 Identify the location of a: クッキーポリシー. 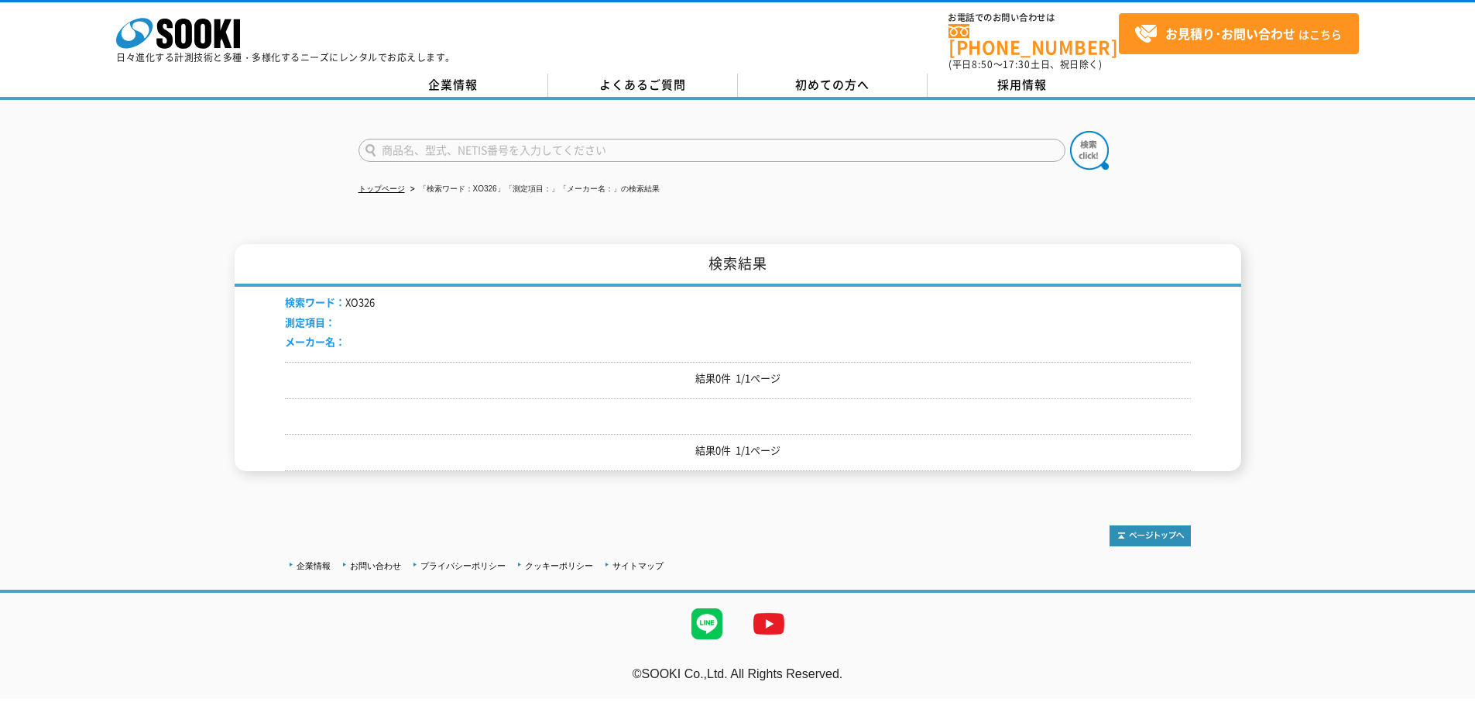
(559, 565).